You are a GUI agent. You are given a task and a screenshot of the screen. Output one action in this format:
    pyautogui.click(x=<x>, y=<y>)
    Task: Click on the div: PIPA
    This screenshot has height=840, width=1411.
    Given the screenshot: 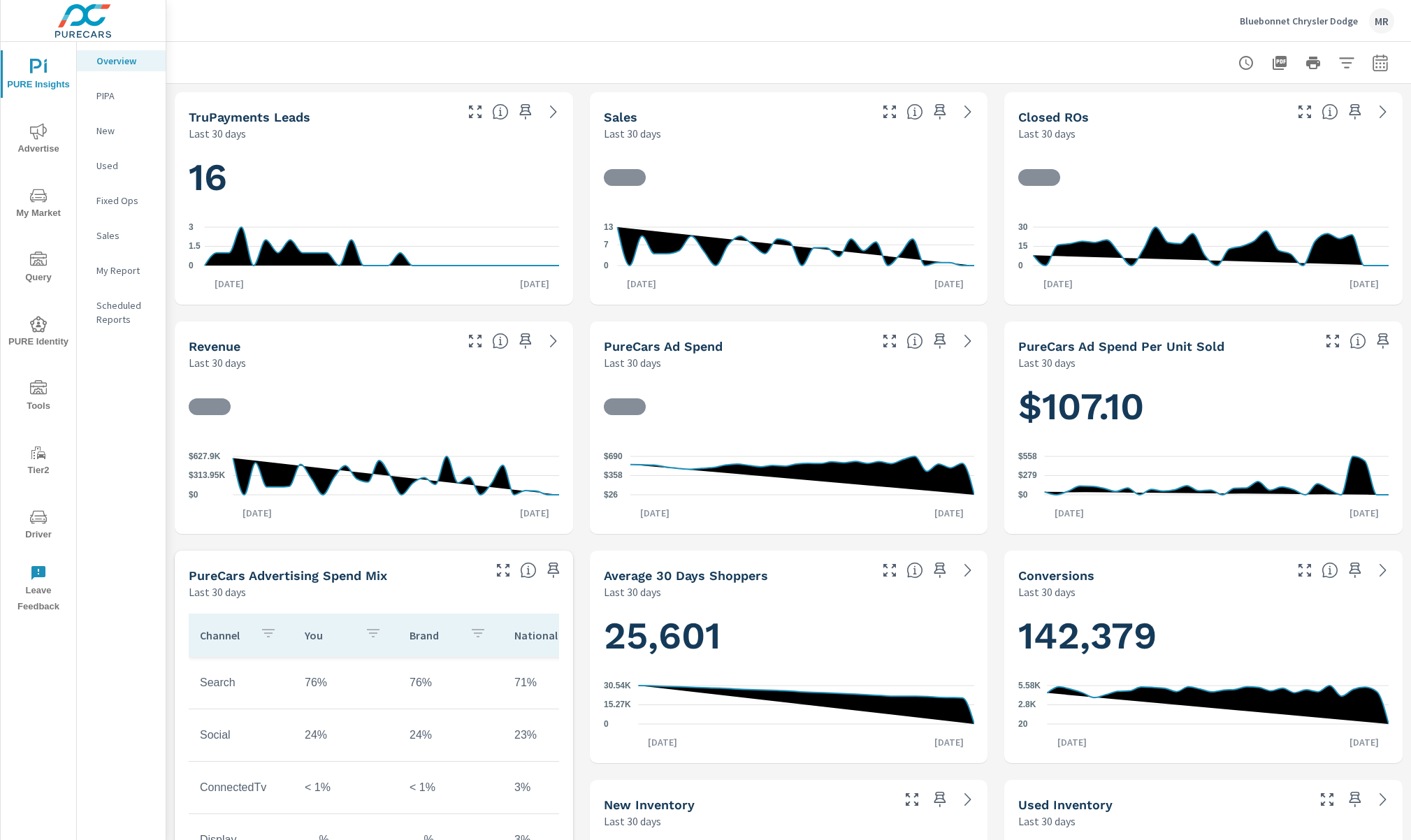 What is the action you would take?
    pyautogui.click(x=121, y=96)
    